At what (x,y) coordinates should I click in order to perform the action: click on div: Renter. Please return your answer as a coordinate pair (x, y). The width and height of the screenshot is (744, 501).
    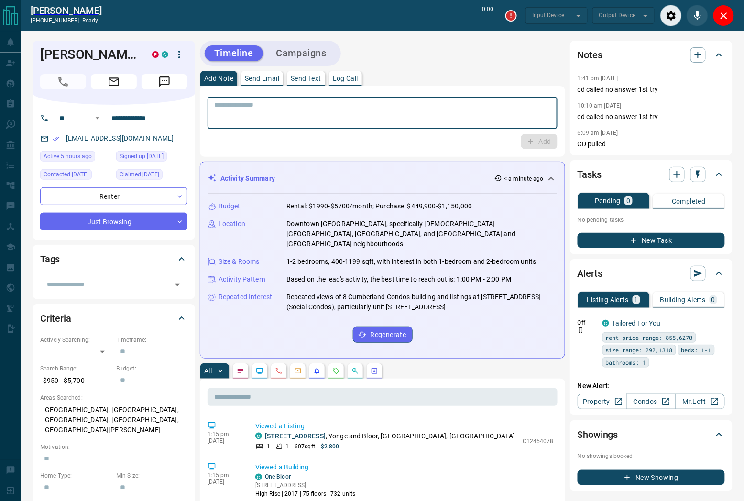
    Looking at the image, I should click on (114, 196).